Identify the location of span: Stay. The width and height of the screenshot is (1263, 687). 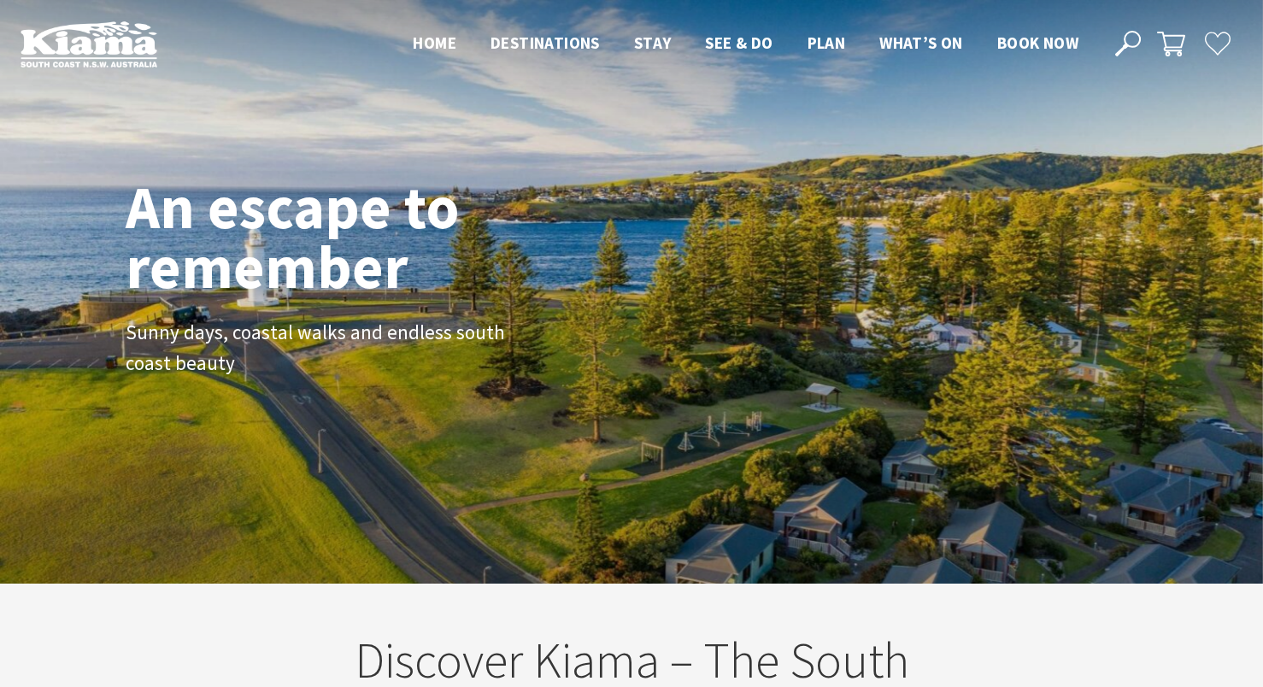
(653, 43).